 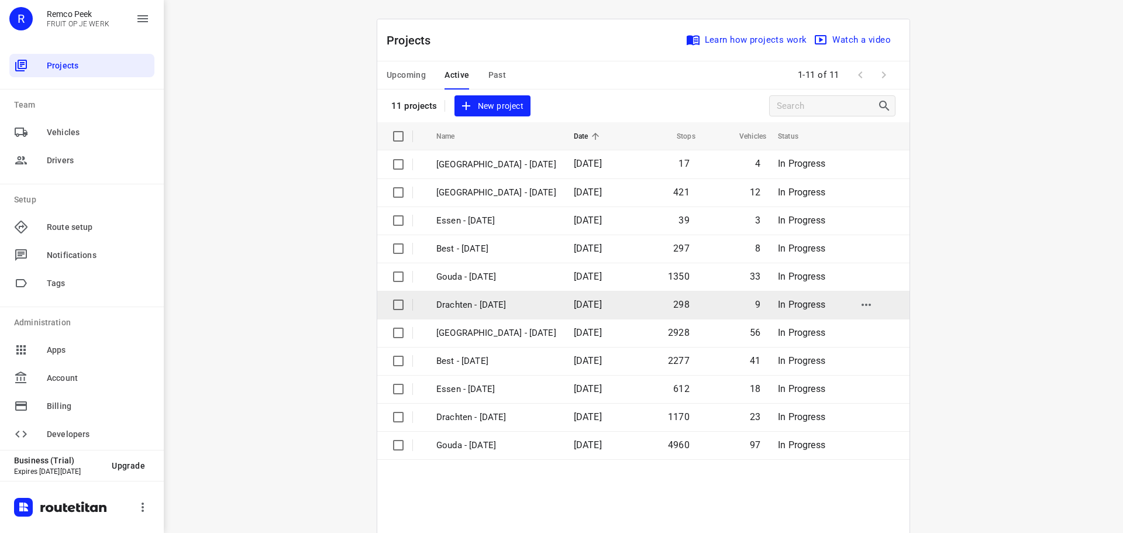 I want to click on span: 612, so click(x=682, y=389).